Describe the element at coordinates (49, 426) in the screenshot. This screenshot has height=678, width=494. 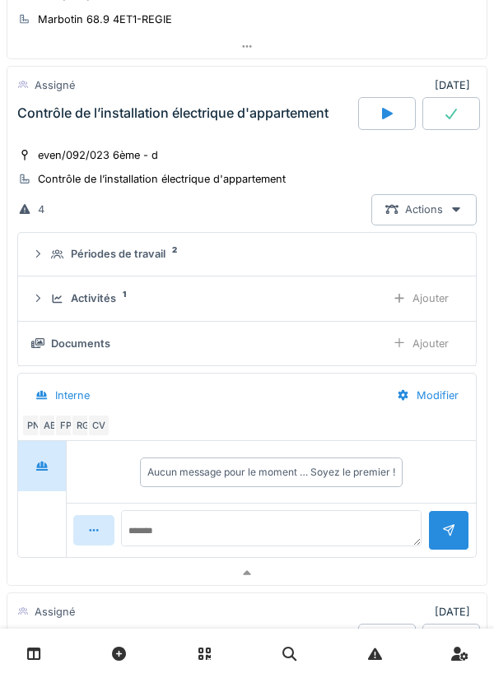
I see `div: AB` at that location.